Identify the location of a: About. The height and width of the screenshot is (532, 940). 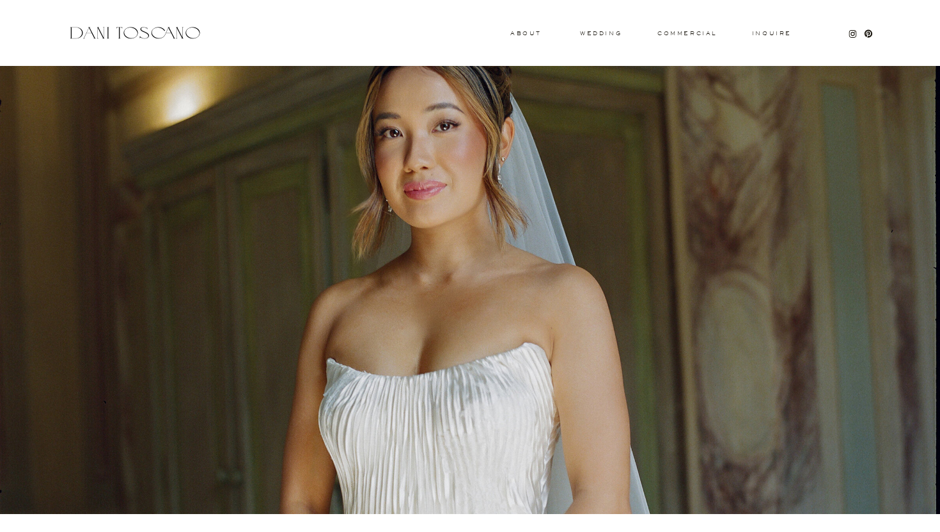
(525, 33).